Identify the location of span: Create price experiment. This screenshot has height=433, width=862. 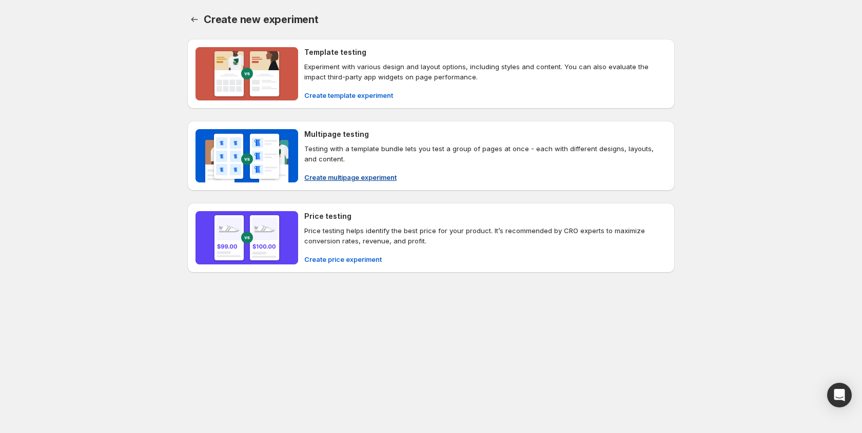
(343, 259).